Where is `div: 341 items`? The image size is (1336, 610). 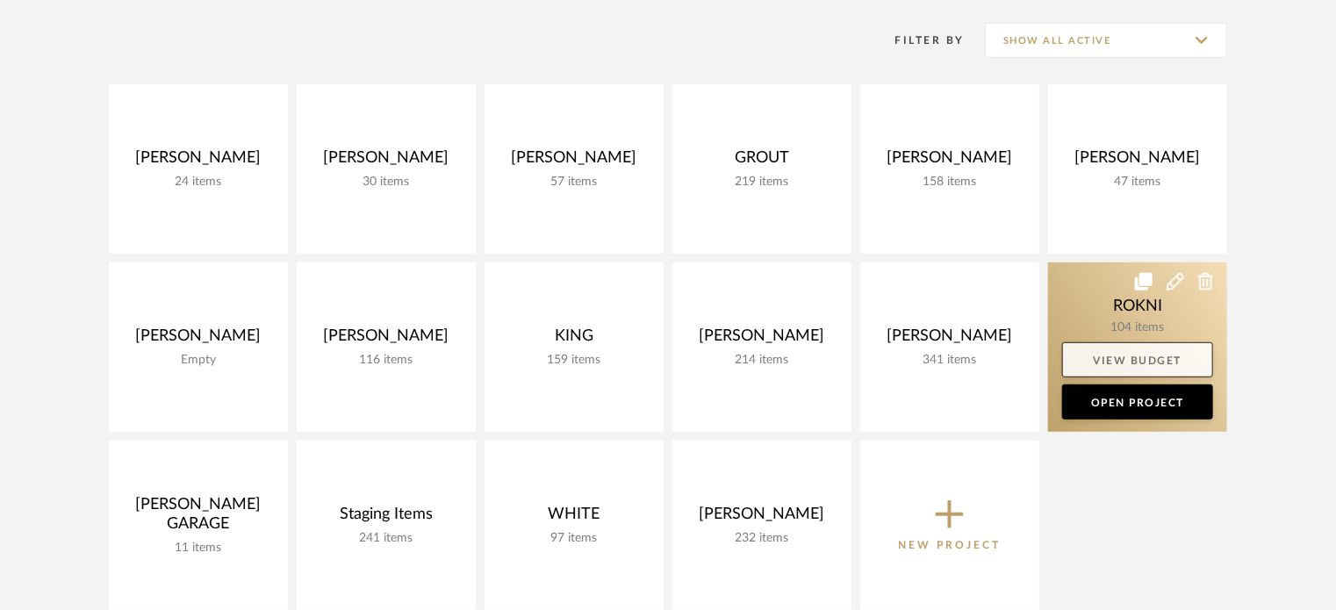 div: 341 items is located at coordinates (950, 360).